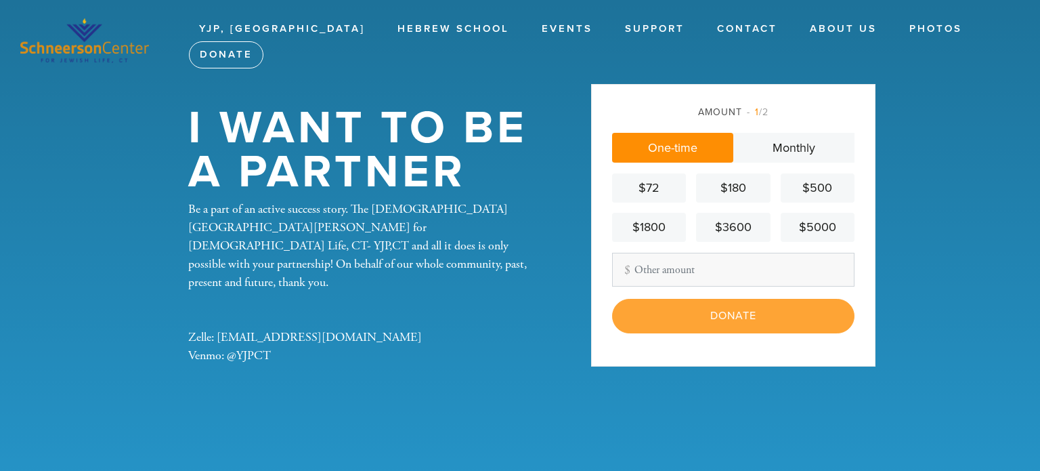 The height and width of the screenshot is (471, 1040). Describe the element at coordinates (226, 55) in the screenshot. I see `a: Donate` at that location.